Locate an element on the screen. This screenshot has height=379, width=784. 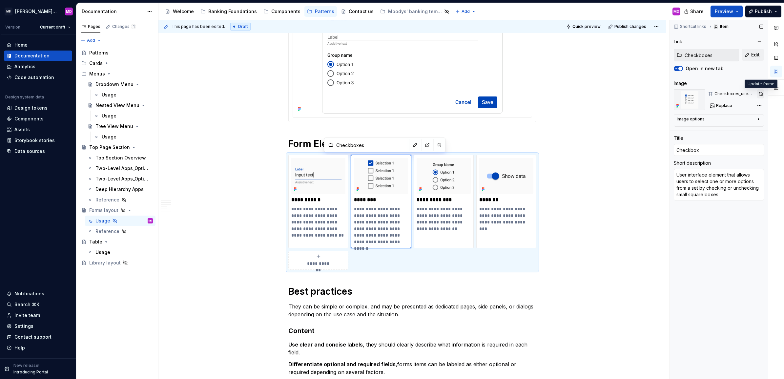
div: Checkboxes_use case banner is located at coordinates (735, 94).